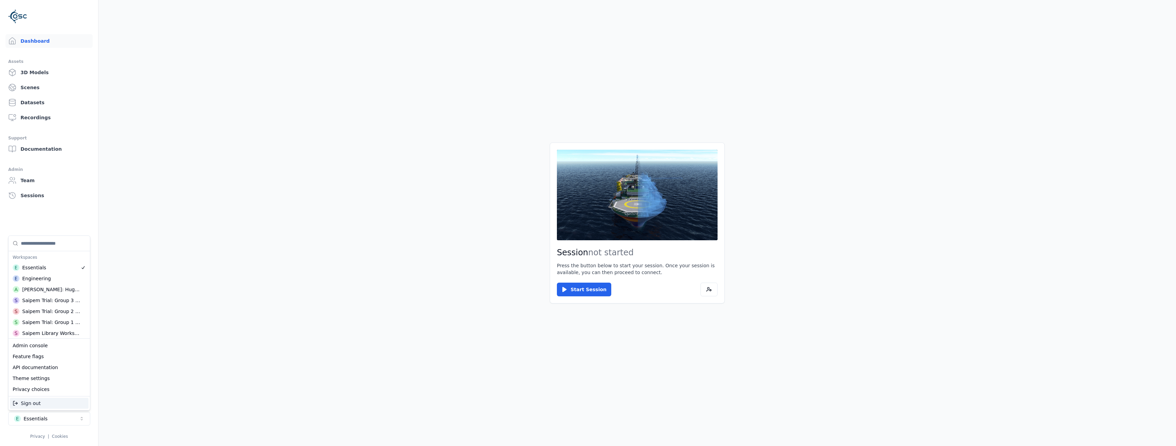  What do you see at coordinates (49, 257) in the screenshot?
I see `div: Workspaces` at bounding box center [49, 257].